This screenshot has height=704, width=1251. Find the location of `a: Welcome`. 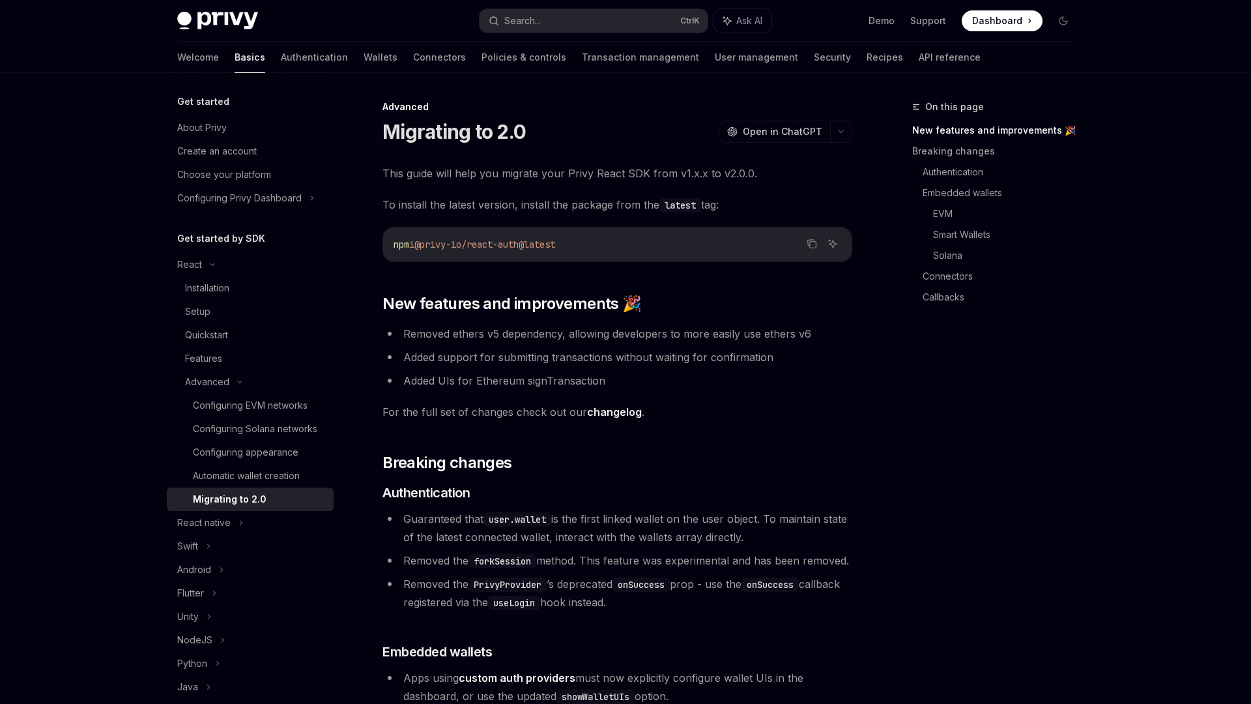

a: Welcome is located at coordinates (198, 57).